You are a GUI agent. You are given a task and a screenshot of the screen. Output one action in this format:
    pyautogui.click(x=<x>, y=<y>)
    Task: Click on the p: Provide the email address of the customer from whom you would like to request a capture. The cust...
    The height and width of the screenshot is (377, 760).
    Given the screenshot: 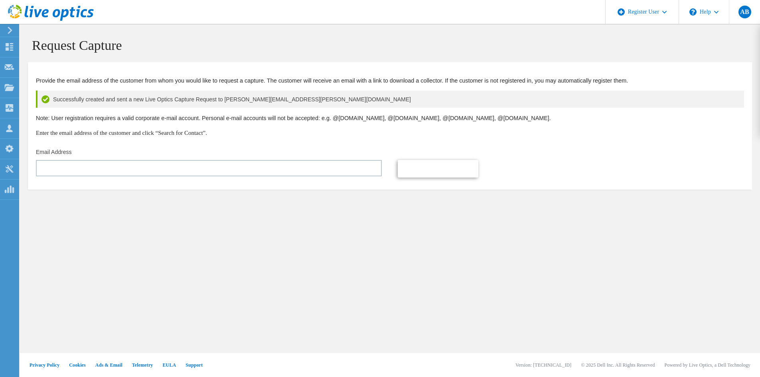 What is the action you would take?
    pyautogui.click(x=390, y=81)
    